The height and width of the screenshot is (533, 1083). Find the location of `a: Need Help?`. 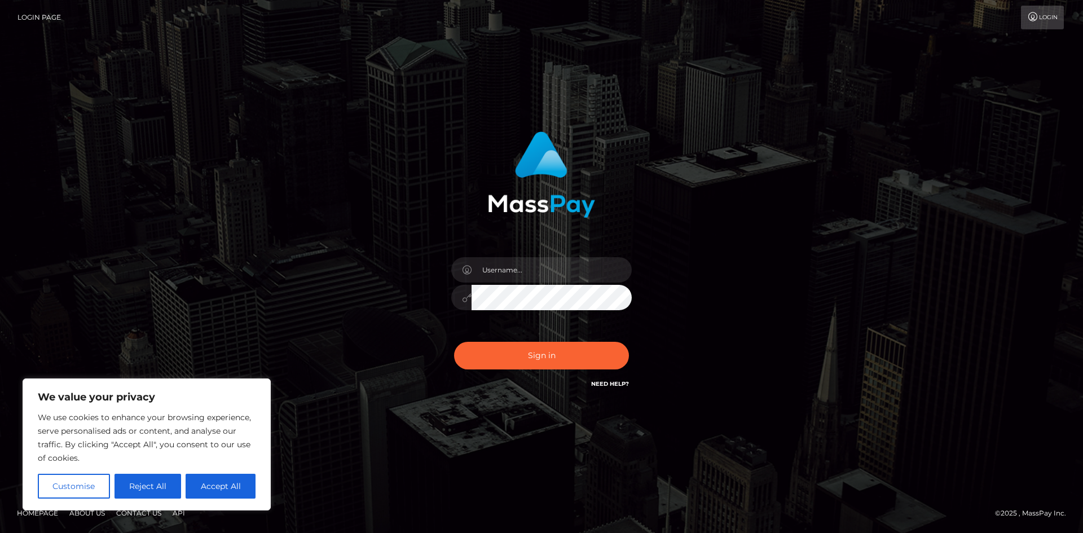

a: Need Help? is located at coordinates (609, 383).